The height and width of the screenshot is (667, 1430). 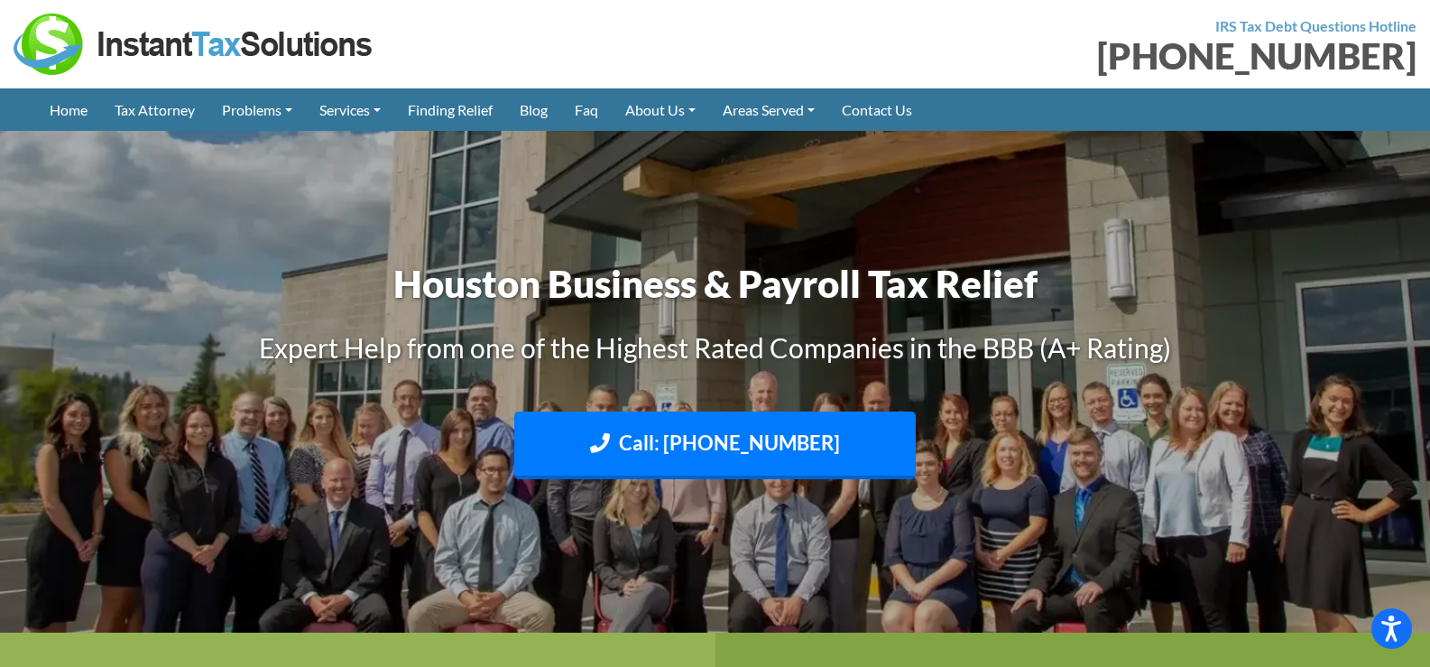 I want to click on img: Instant Tax Solutions Logo, so click(x=194, y=44).